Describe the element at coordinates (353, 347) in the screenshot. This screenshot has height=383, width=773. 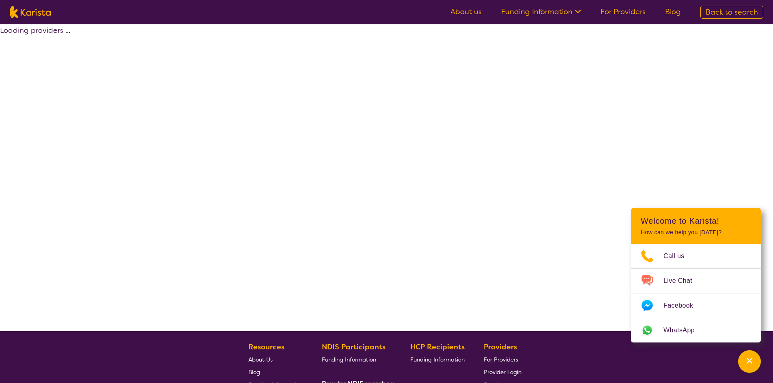
I see `b: NDIS Participants` at that location.